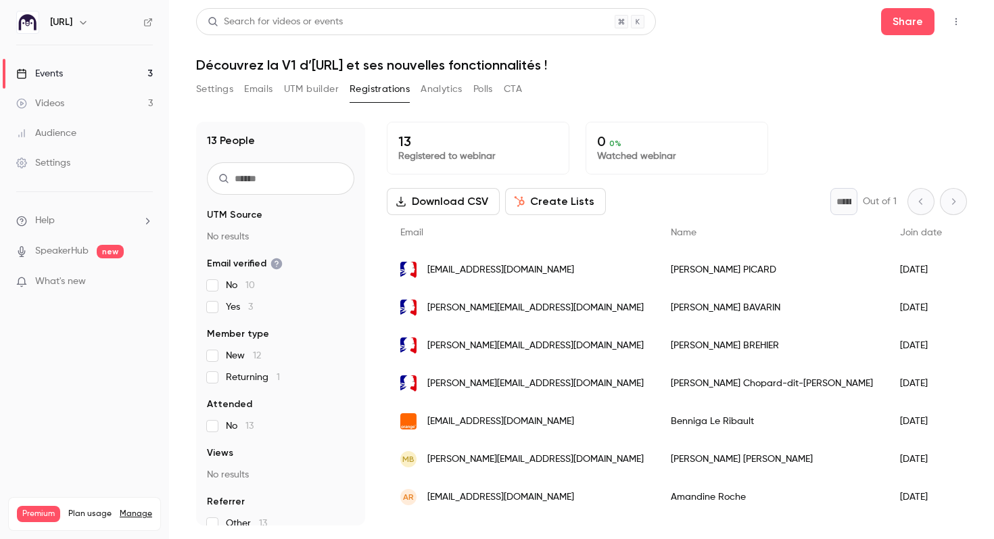  Describe the element at coordinates (616, 143) in the screenshot. I see `span: 0 %` at that location.